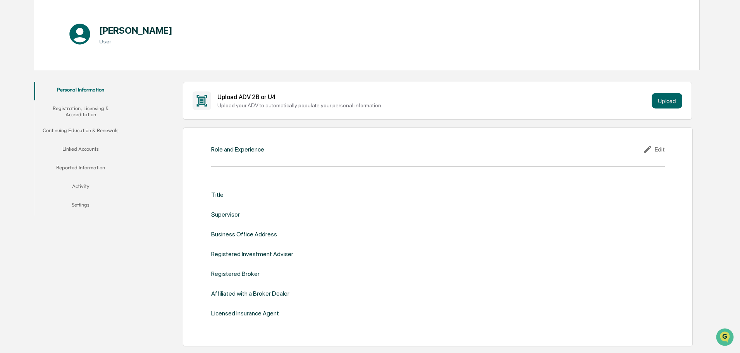 The image size is (740, 353). Describe the element at coordinates (667, 101) in the screenshot. I see `button: Upload` at that location.